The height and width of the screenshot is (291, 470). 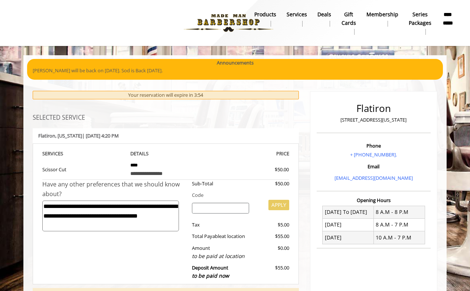 What do you see at coordinates (349, 19) in the screenshot?
I see `b: gift cards` at bounding box center [349, 19].